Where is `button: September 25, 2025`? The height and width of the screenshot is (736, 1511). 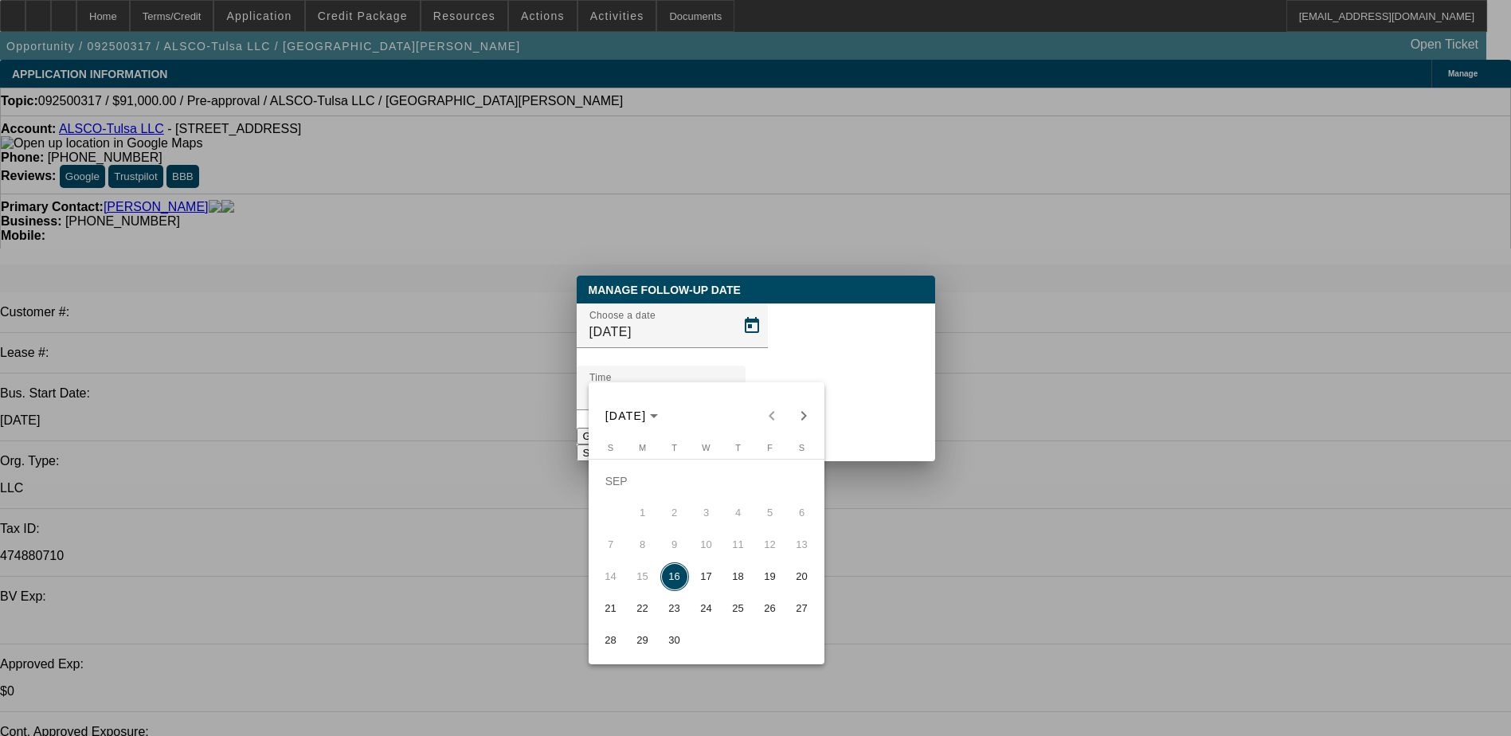
button: September 25, 2025 is located at coordinates (738, 608).